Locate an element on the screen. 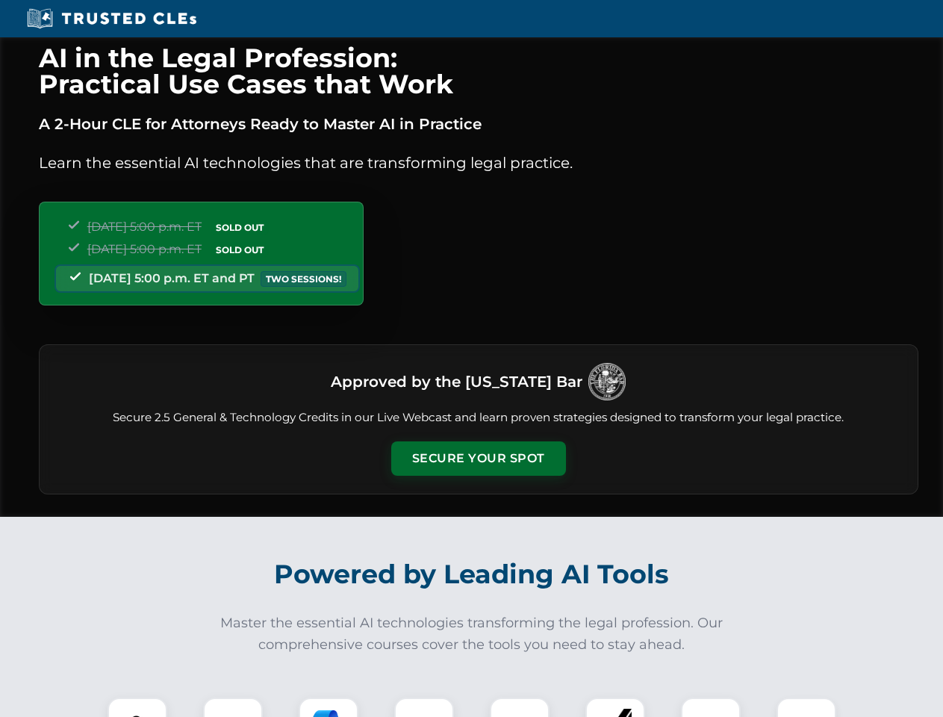 This screenshot has height=717, width=943. img: Trusted CLEs is located at coordinates (111, 19).